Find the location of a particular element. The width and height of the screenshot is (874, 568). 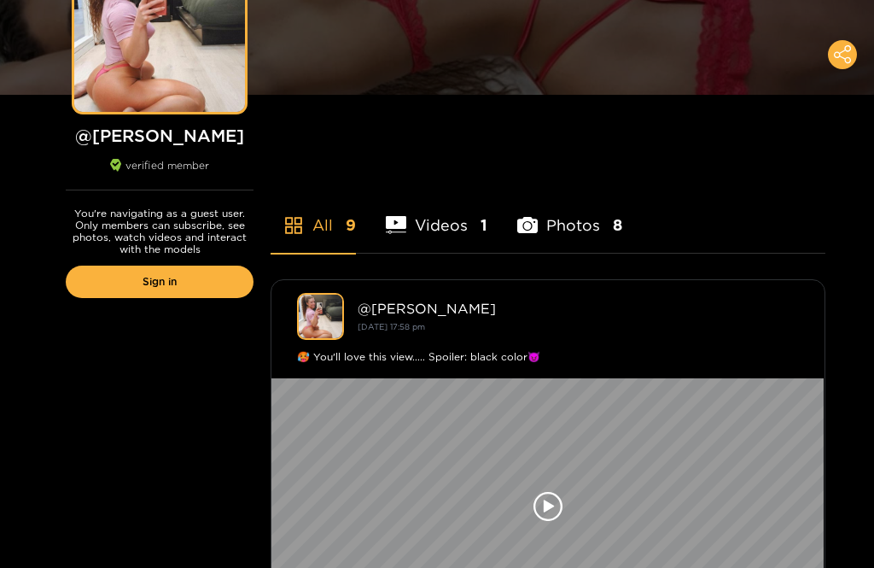

span: 1 is located at coordinates (484, 225).